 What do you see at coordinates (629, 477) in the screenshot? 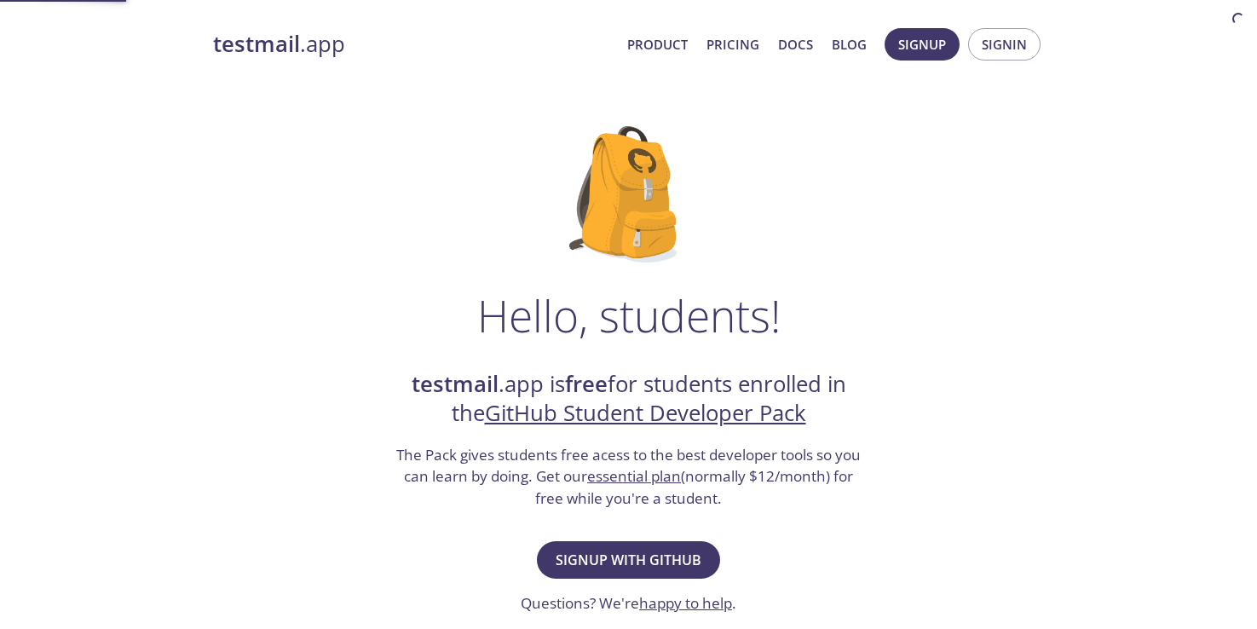
I see `h3: The Pack gives students free acess to the best developer tools so you can learn by doing. Get our...` at bounding box center [629, 477].